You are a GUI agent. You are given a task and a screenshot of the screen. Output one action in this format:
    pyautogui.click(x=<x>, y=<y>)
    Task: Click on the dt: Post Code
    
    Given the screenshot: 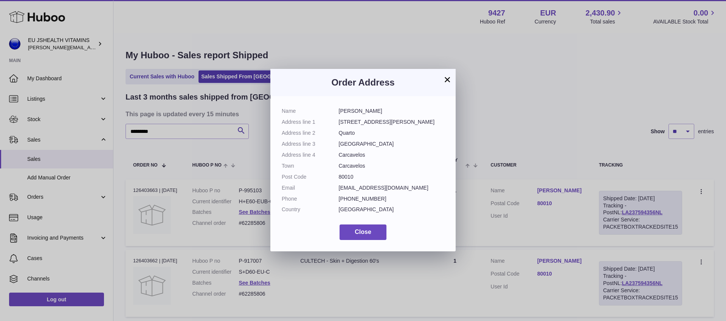 What is the action you would take?
    pyautogui.click(x=310, y=177)
    